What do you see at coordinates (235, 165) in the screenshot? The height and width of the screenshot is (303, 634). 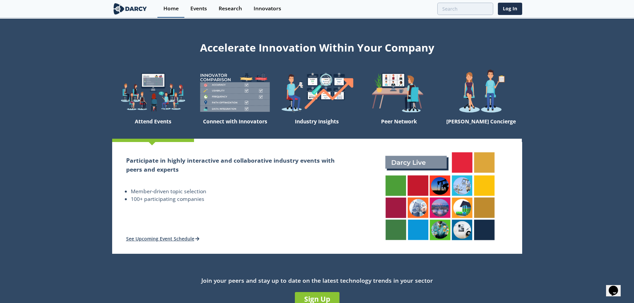 I see `h2: Participate in highly interactive and collaborative industry events with peers and experts` at bounding box center [235, 165].